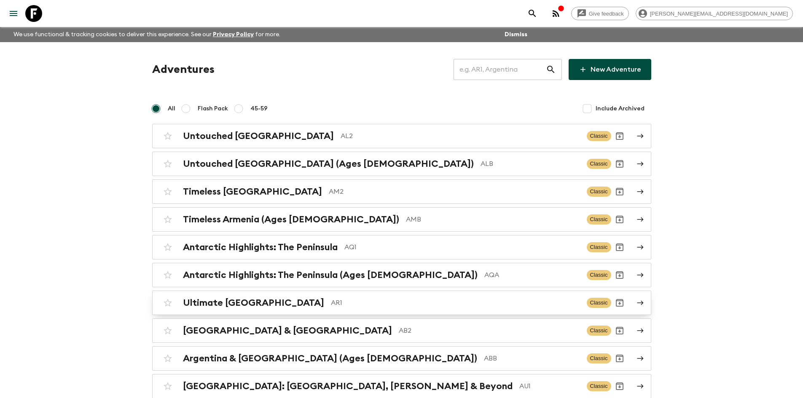 This screenshot has width=803, height=398. Describe the element at coordinates (532, 13) in the screenshot. I see `button: search adventures` at that location.